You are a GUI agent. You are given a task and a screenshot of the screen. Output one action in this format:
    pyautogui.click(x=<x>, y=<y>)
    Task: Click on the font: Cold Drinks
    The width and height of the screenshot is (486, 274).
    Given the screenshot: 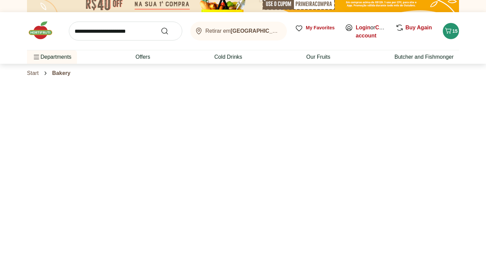 What is the action you would take?
    pyautogui.click(x=228, y=57)
    